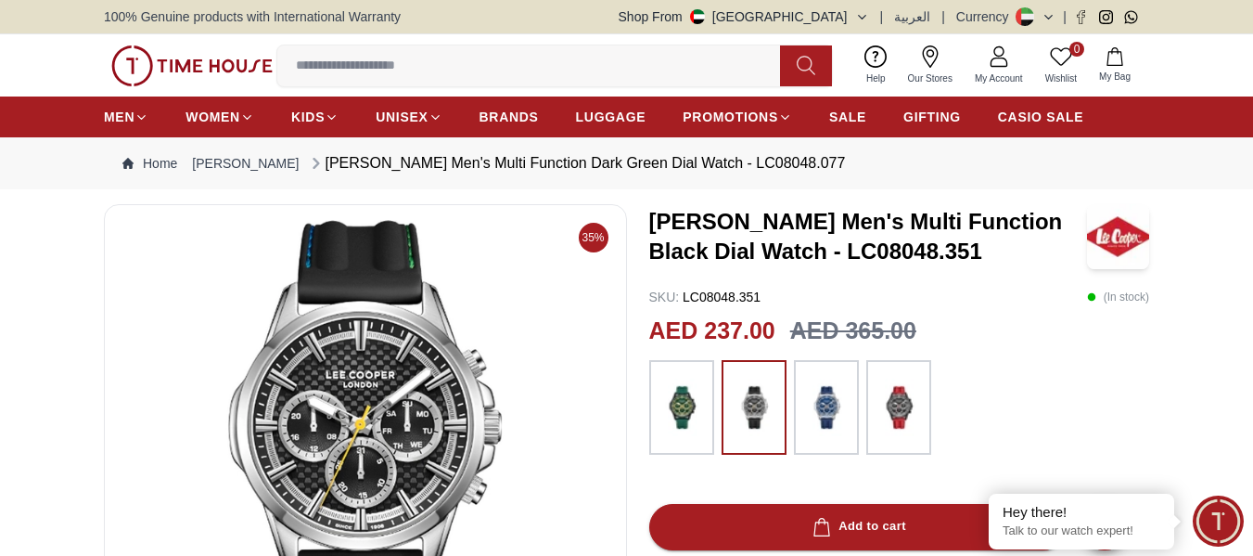 The height and width of the screenshot is (556, 1253). I want to click on a: SALE, so click(848, 117).